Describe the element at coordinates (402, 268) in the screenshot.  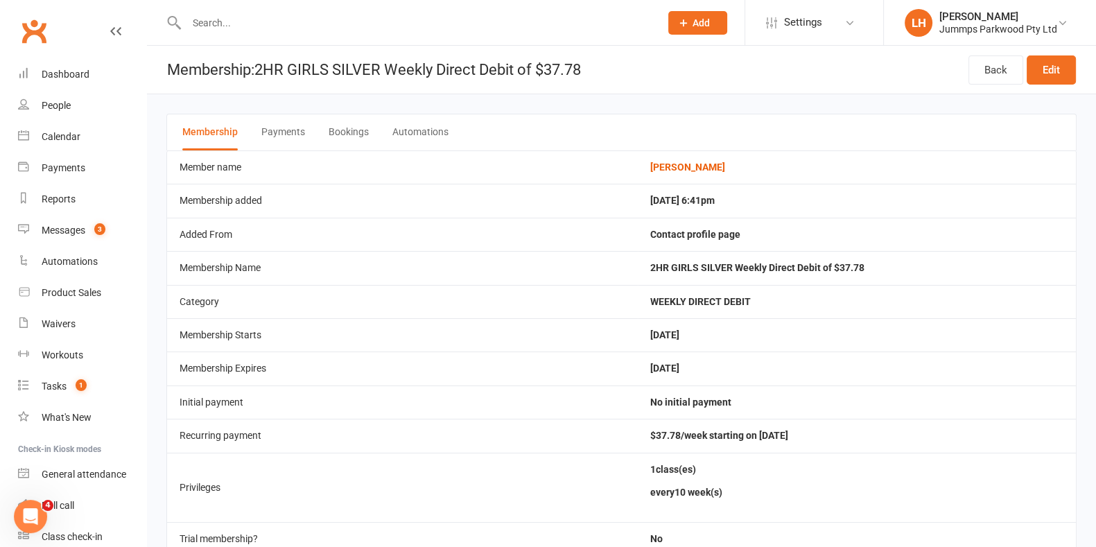
I see `td: Membership Name` at that location.